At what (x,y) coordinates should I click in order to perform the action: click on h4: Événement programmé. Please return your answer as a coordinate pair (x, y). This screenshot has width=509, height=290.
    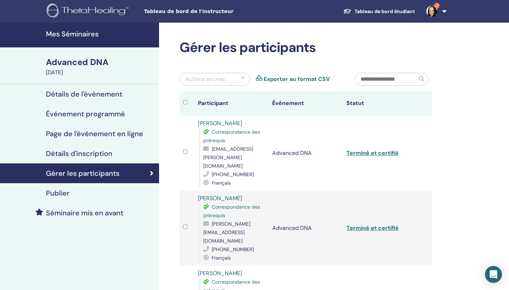
    Looking at the image, I should click on (86, 114).